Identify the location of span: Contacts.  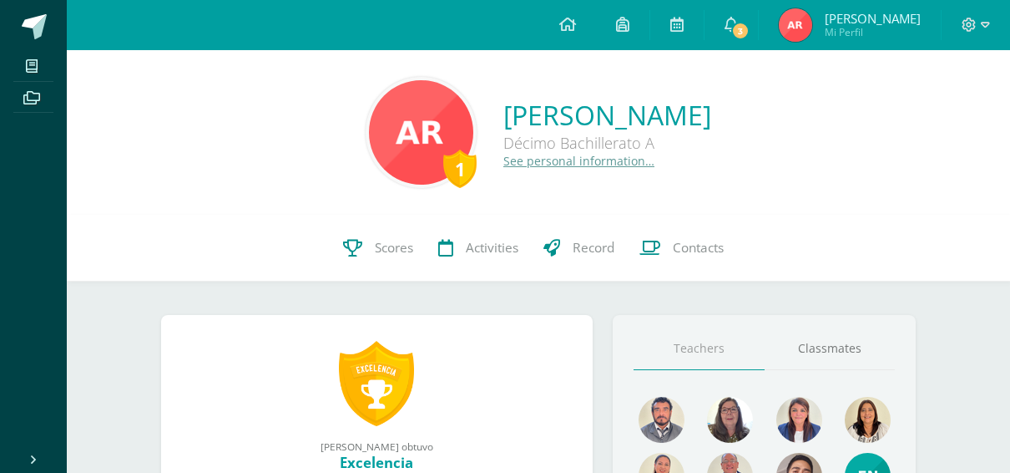
(698, 247).